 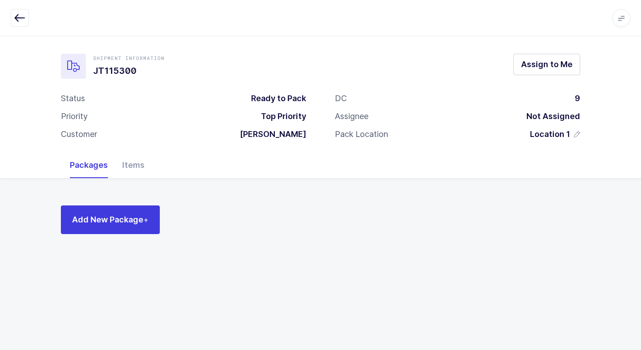 What do you see at coordinates (110, 219) in the screenshot?
I see `span: Add New Package` at bounding box center [110, 219].